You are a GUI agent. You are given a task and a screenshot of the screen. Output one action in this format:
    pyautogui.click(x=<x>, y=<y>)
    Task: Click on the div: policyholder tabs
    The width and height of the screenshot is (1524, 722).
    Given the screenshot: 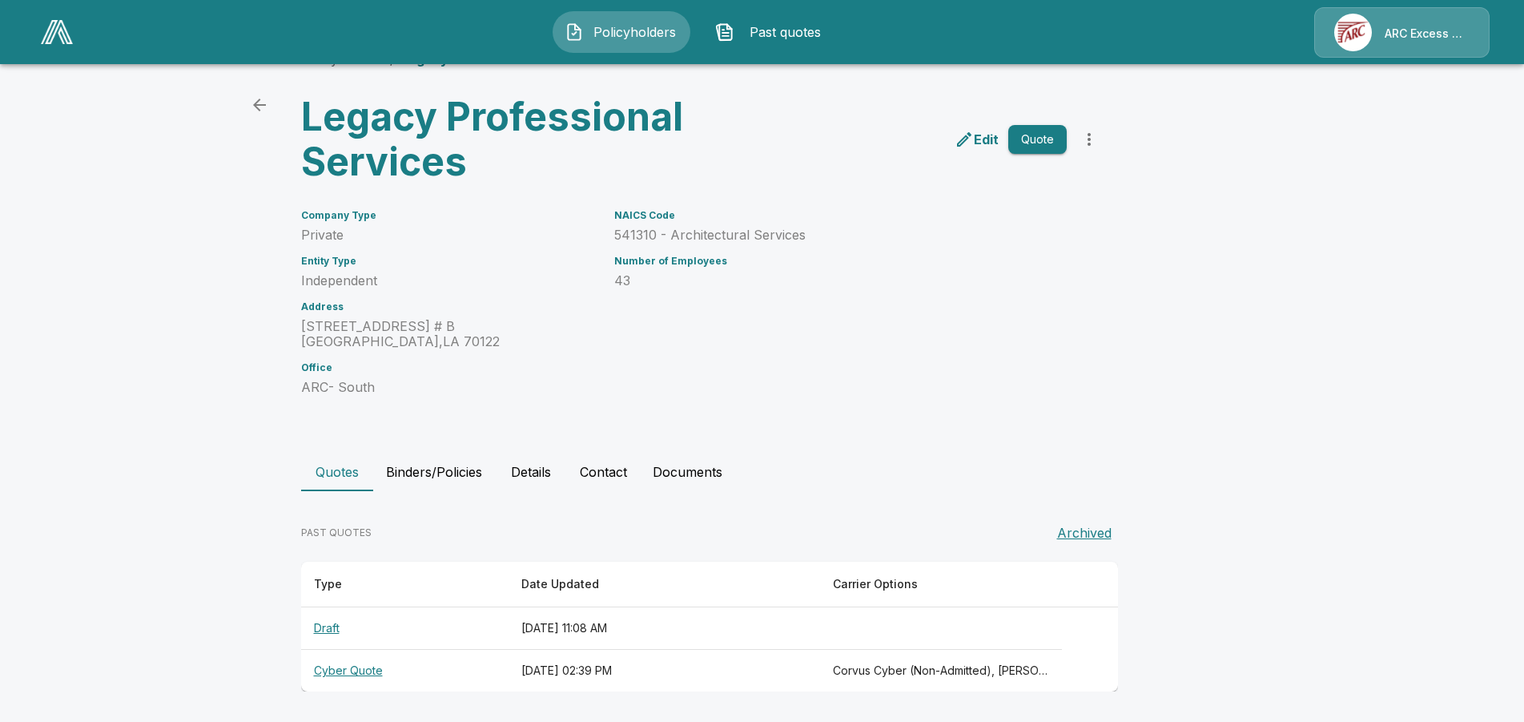 What is the action you would take?
    pyautogui.click(x=762, y=472)
    